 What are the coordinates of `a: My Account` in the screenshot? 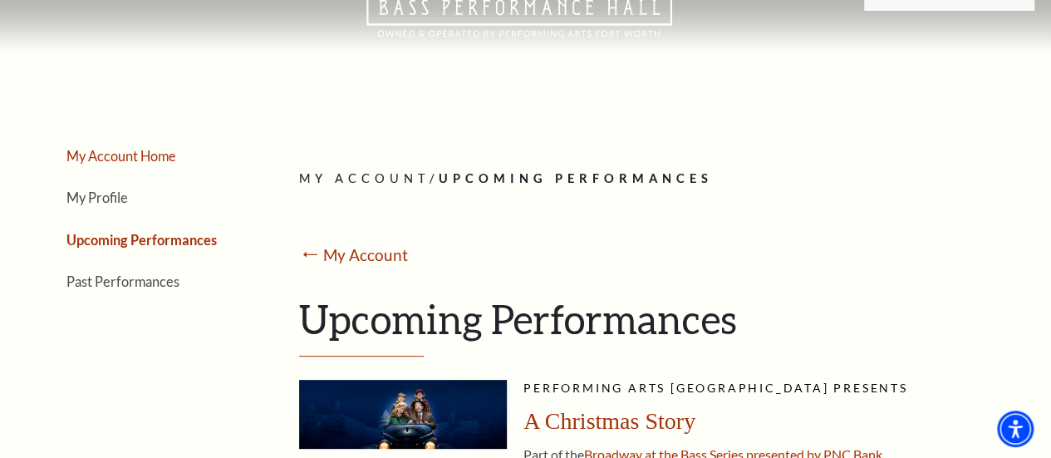 It's located at (365, 254).